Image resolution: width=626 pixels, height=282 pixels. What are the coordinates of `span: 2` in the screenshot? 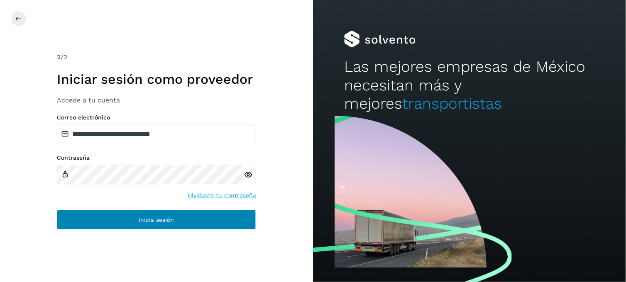 It's located at (59, 57).